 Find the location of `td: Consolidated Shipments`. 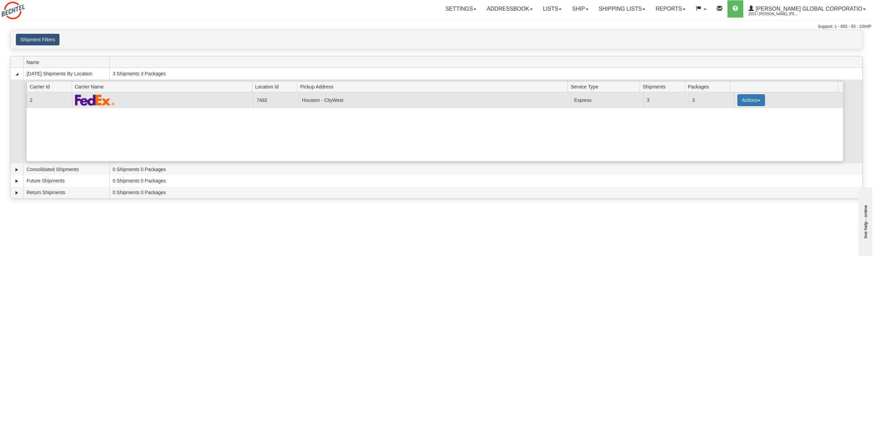

td: Consolidated Shipments is located at coordinates (66, 169).